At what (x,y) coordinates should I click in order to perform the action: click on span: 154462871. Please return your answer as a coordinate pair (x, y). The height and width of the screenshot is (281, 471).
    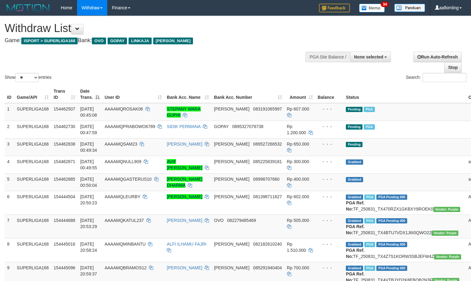
    Looking at the image, I should click on (64, 162).